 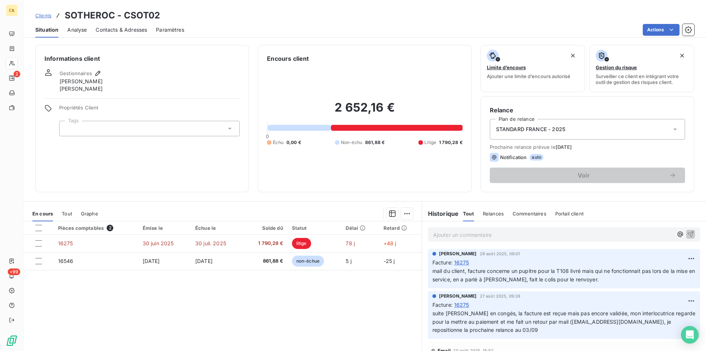 I want to click on img: Logo LeanPay, so click(x=12, y=340).